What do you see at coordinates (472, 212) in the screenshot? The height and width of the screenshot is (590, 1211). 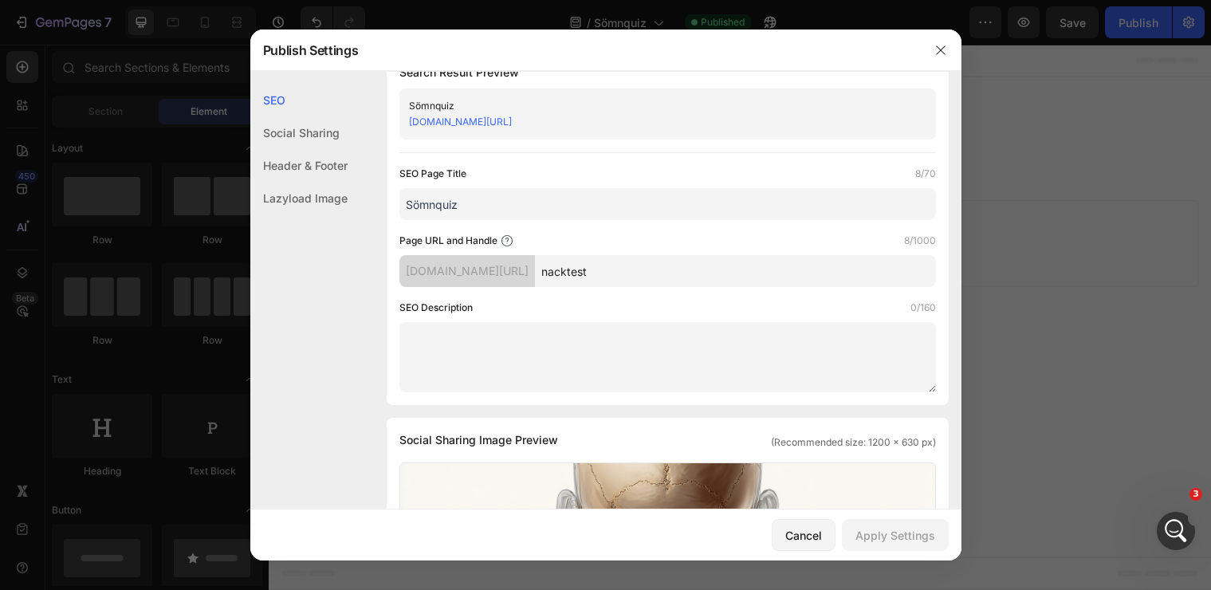 I see `span: from URL or image` at bounding box center [472, 212].